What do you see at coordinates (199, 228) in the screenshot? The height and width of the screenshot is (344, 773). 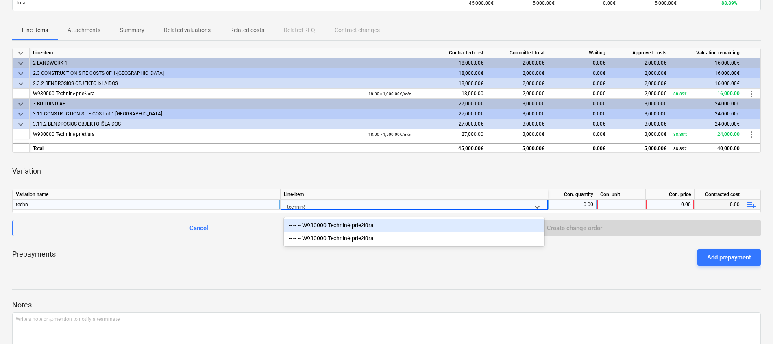 I see `div: Cancel` at bounding box center [199, 228].